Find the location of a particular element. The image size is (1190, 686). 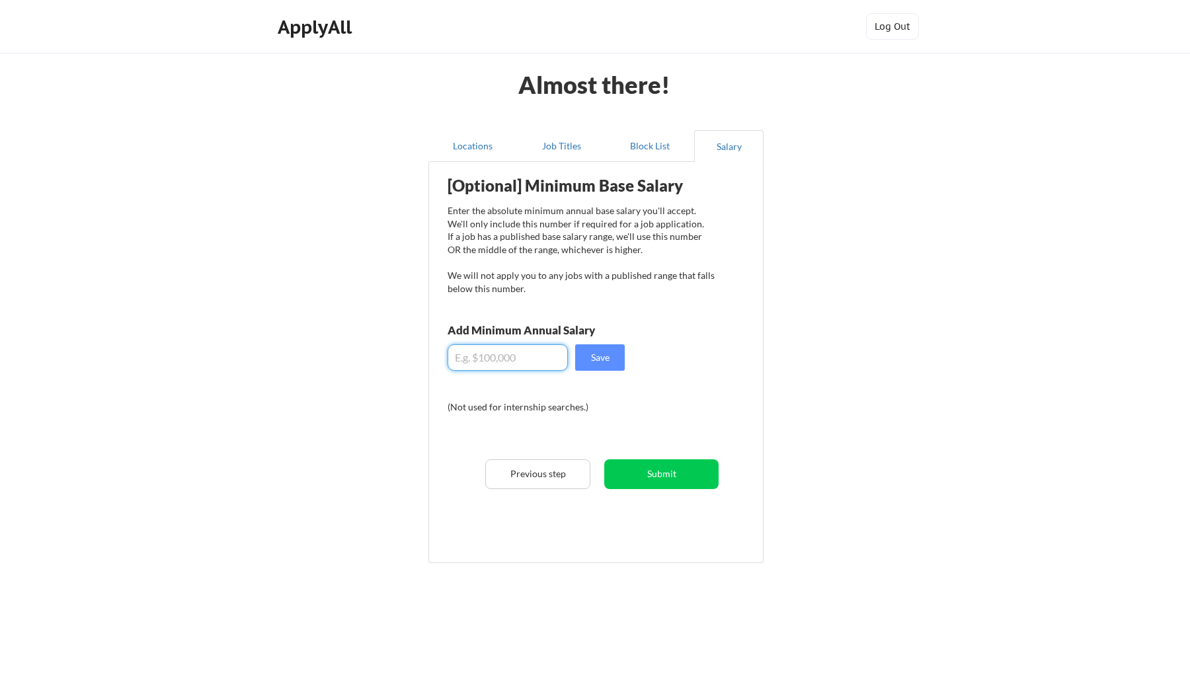

div: Add Minimum Annual Salary is located at coordinates (550, 330).